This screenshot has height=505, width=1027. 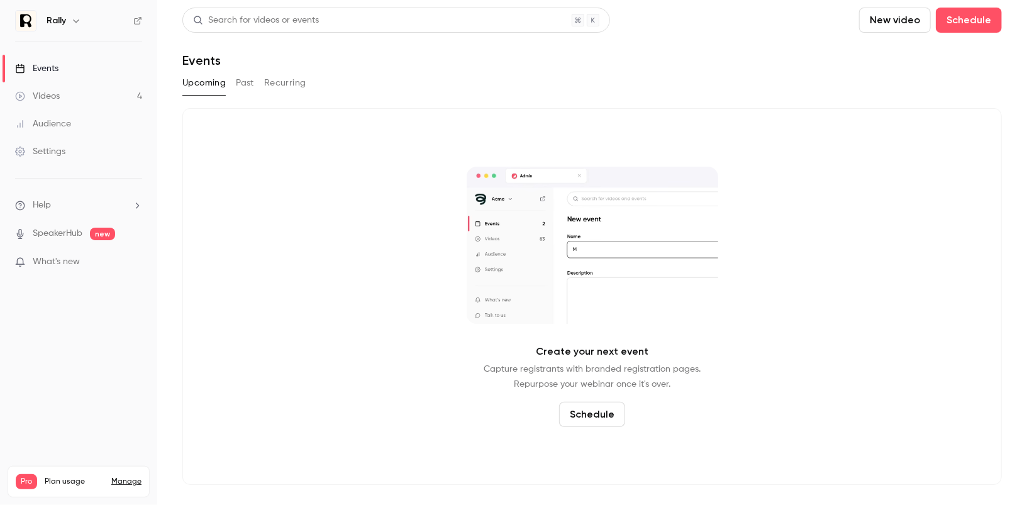 What do you see at coordinates (42, 205) in the screenshot?
I see `span: Help` at bounding box center [42, 205].